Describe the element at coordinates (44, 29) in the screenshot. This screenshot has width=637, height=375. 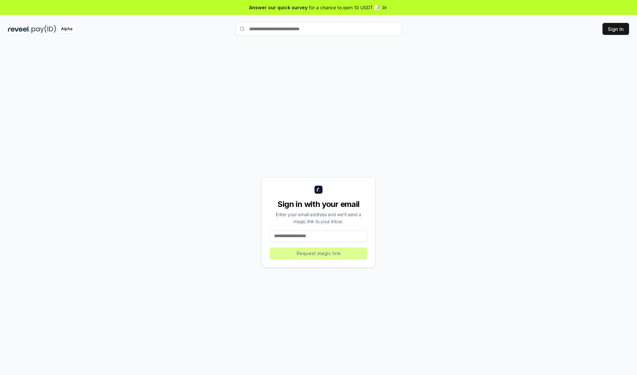
I see `img: pay_id` at that location.